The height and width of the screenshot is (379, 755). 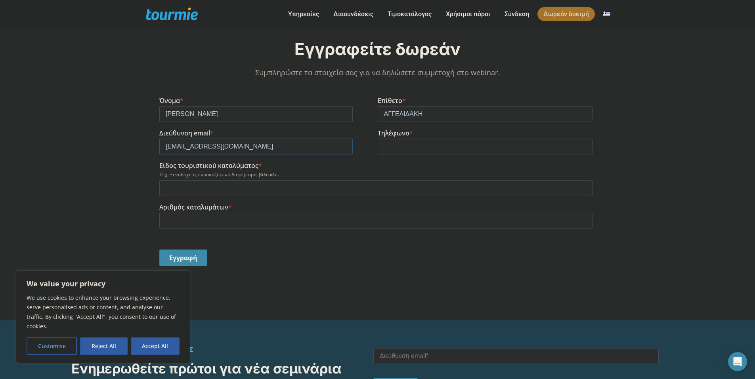 I want to click on button: Accept All, so click(x=155, y=346).